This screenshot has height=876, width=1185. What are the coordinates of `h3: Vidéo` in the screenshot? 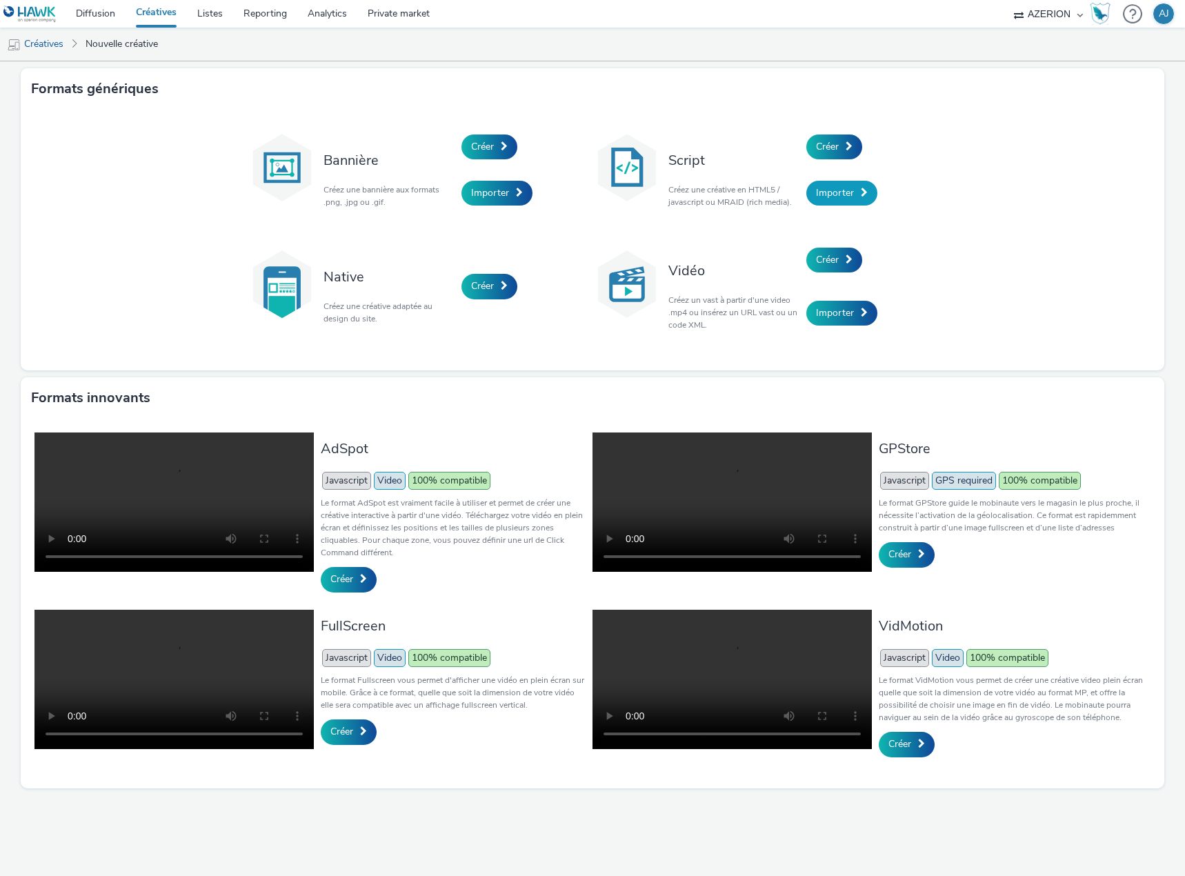 It's located at (734, 270).